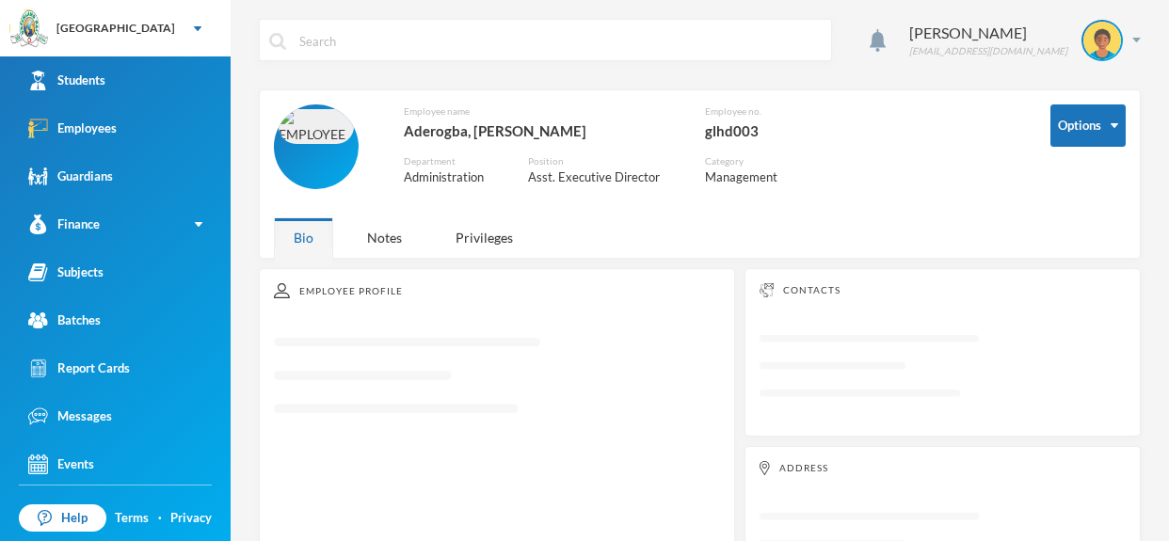 This screenshot has height=541, width=1169. Describe the element at coordinates (316, 126) in the screenshot. I see `img: EMPLOYEE` at that location.